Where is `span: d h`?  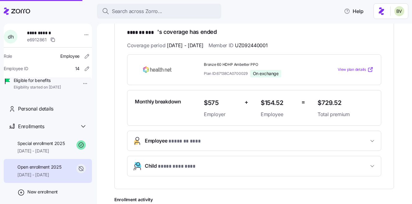
span: d h is located at coordinates (11, 37).